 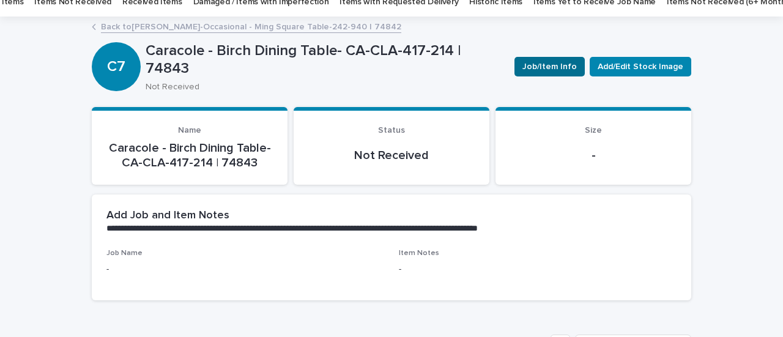 I want to click on span: Add/Edit Stock Image, so click(x=640, y=67).